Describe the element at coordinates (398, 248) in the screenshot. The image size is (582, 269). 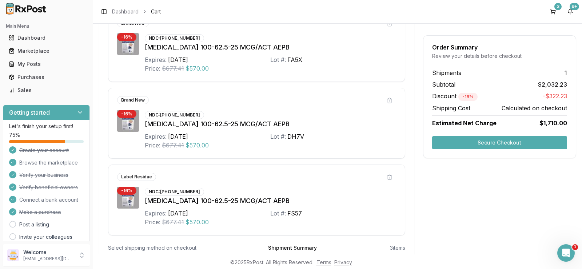
I see `div: 3 items` at that location.